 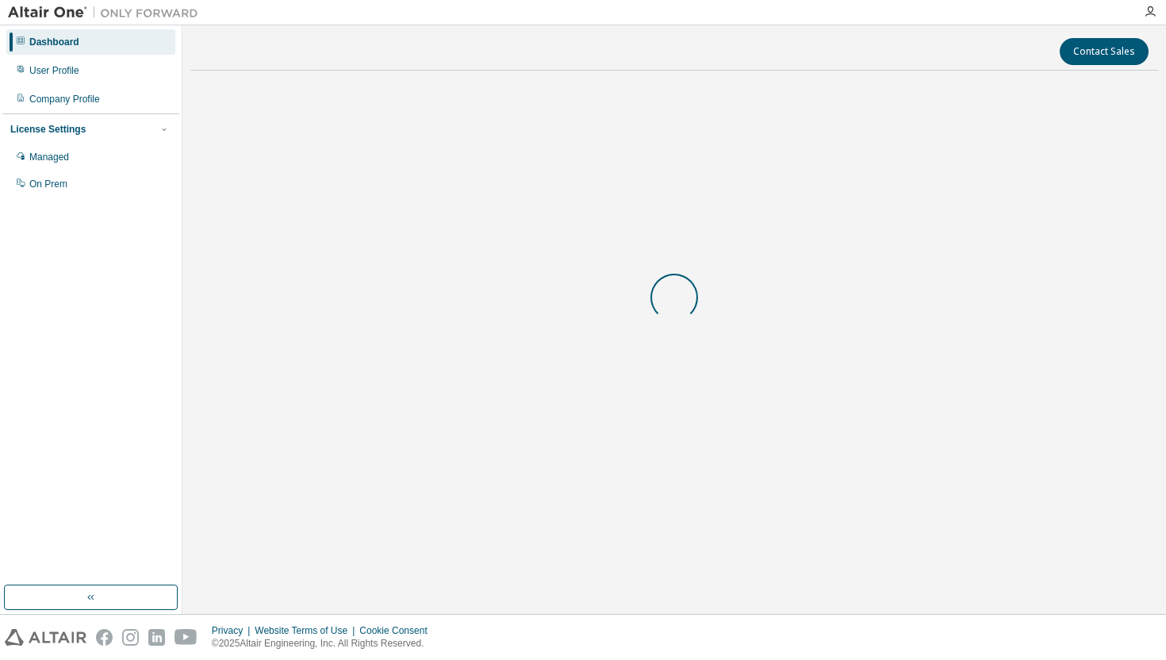 What do you see at coordinates (398, 631) in the screenshot?
I see `div: Cookie Consent` at bounding box center [398, 631].